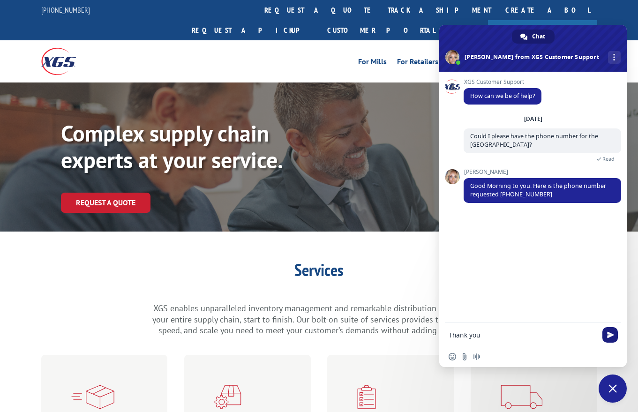 Image resolution: width=638 pixels, height=412 pixels. Describe the element at coordinates (93, 397) in the screenshot. I see `img: xgs-icon-specialized-ltl-red` at that location.